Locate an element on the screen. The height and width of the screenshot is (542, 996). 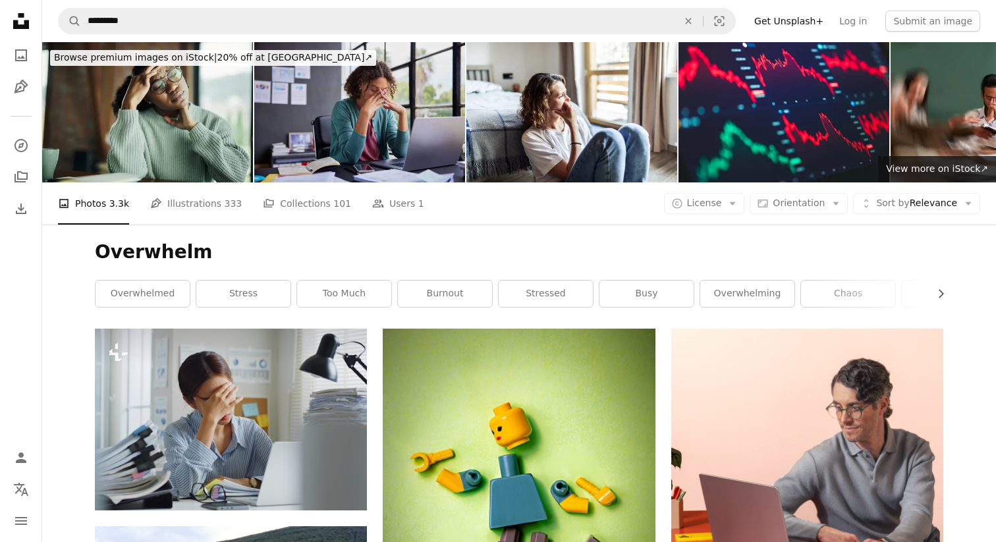
span: 1 is located at coordinates (421, 204).